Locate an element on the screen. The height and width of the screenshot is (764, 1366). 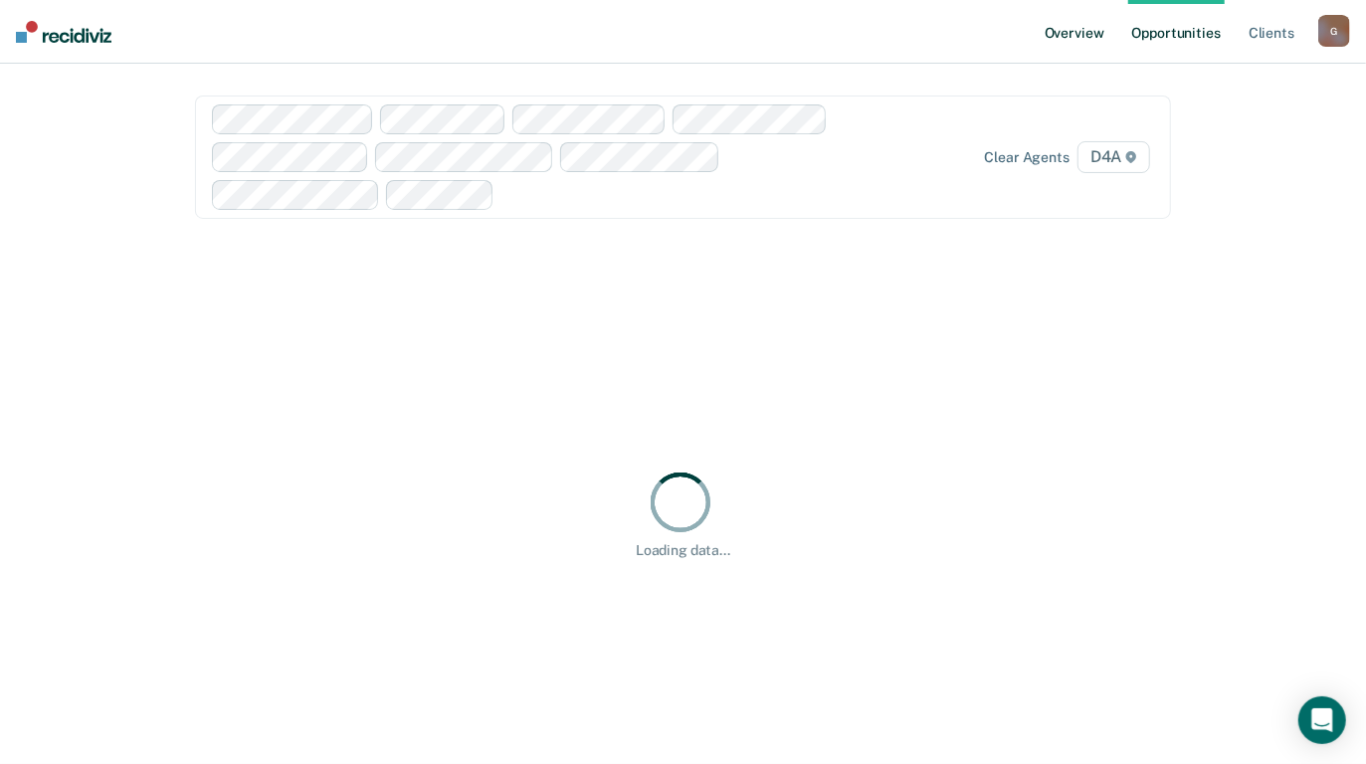
button: G is located at coordinates (1334, 31).